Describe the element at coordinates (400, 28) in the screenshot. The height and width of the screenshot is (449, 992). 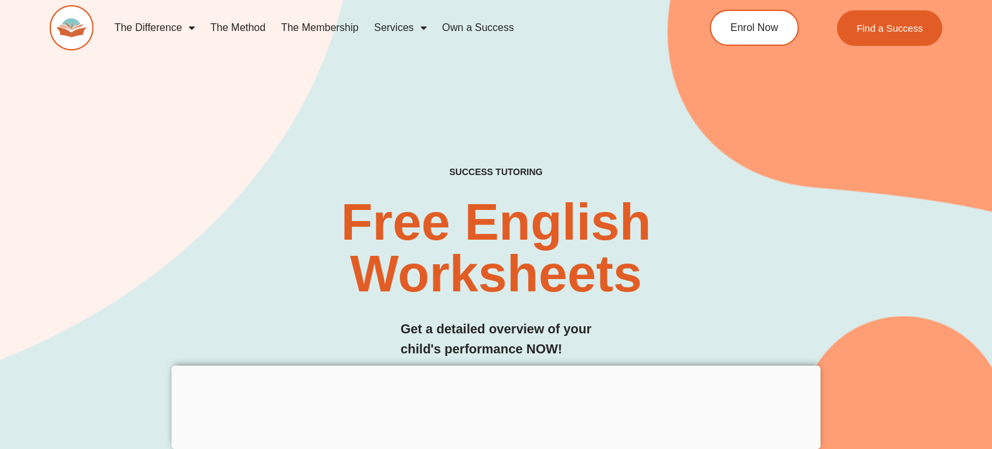
I see `a: Services` at that location.